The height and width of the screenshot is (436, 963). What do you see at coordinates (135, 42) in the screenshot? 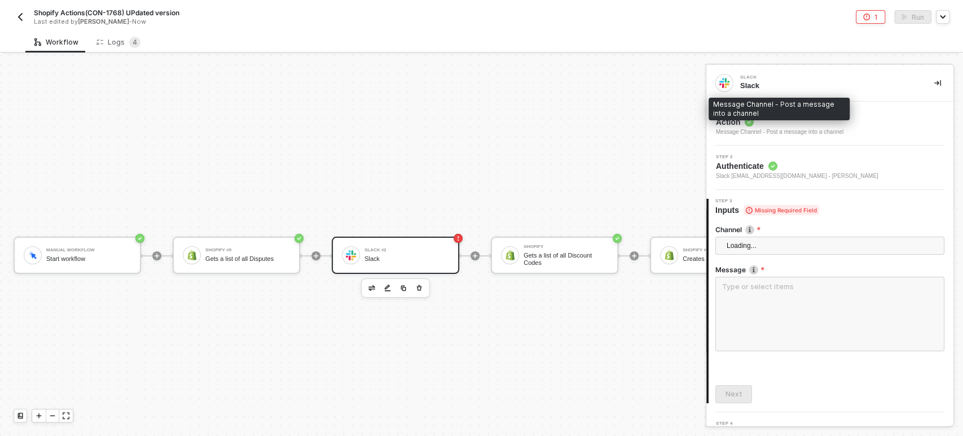
I see `span: 4` at bounding box center [135, 42].